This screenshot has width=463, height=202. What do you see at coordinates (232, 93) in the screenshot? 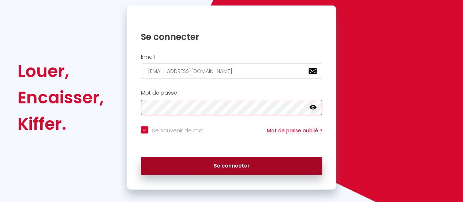
I see `h2: Mot de passe` at bounding box center [232, 93].